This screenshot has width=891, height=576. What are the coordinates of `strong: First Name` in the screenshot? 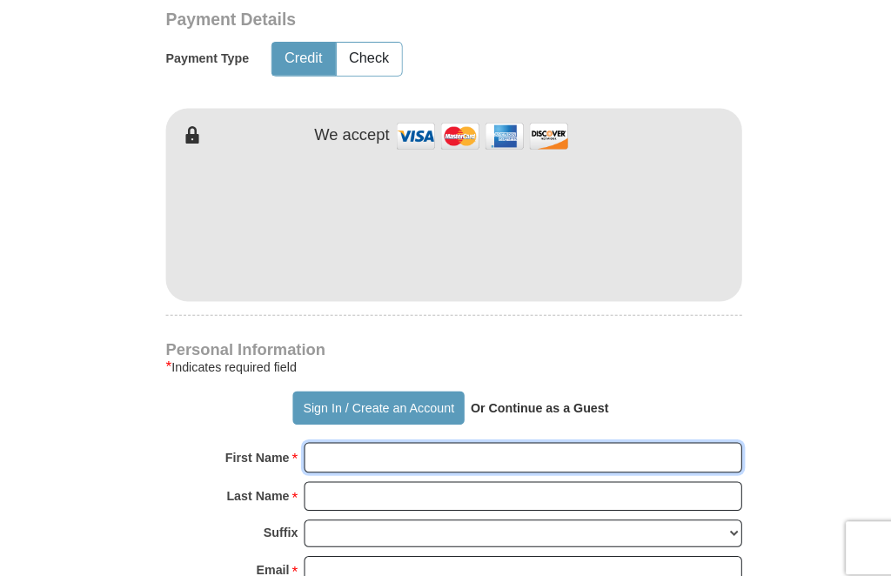 It's located at (252, 449).